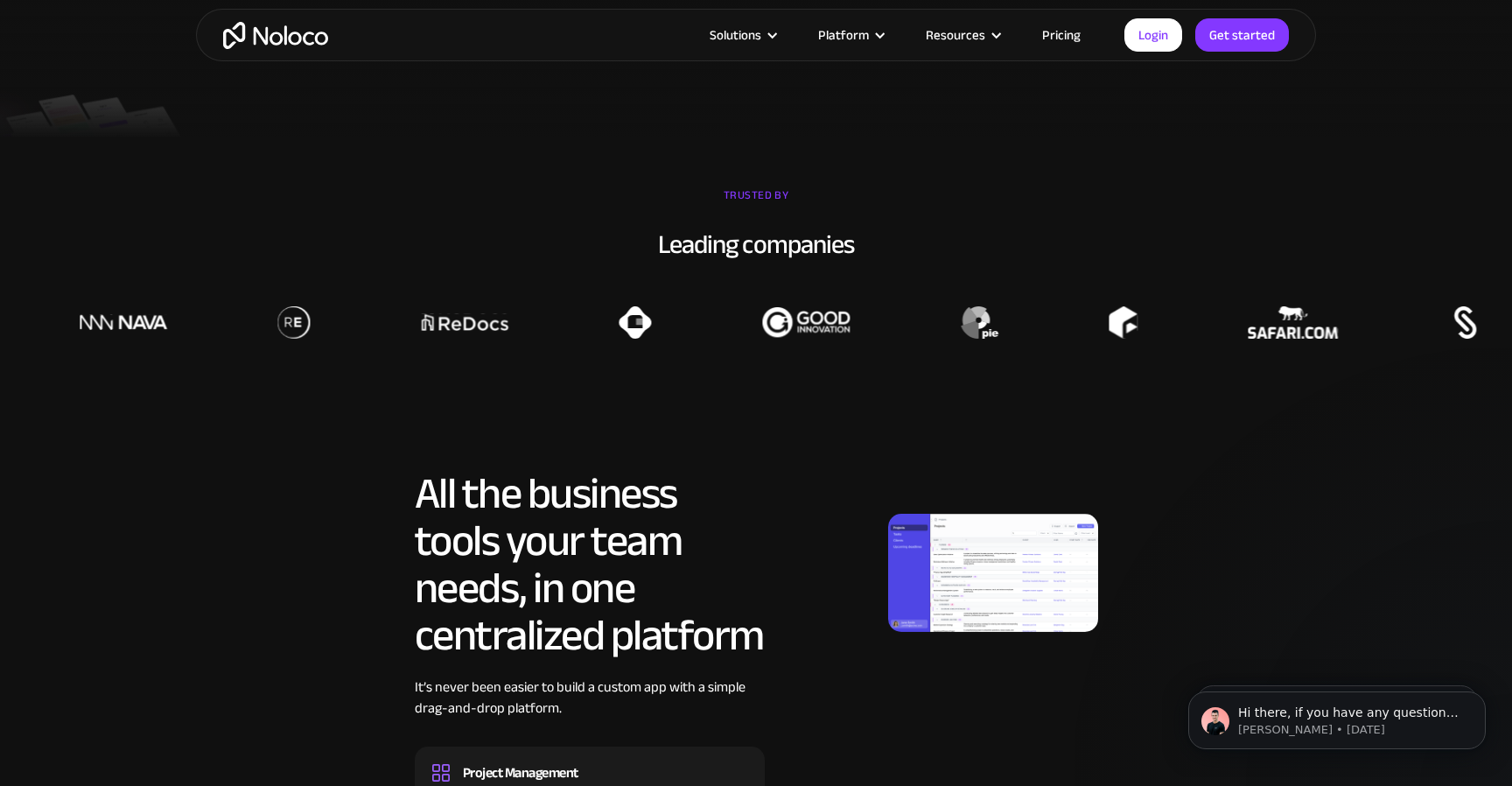 The image size is (1512, 786). What do you see at coordinates (1062, 35) in the screenshot?
I see `a: Pricing` at bounding box center [1062, 35].